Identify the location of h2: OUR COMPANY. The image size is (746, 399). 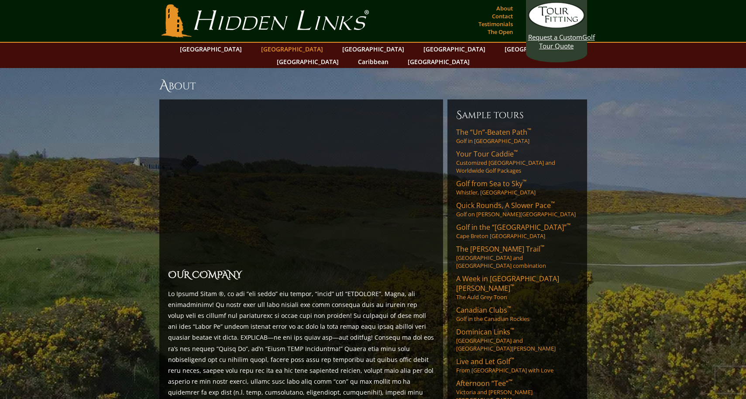
(301, 276).